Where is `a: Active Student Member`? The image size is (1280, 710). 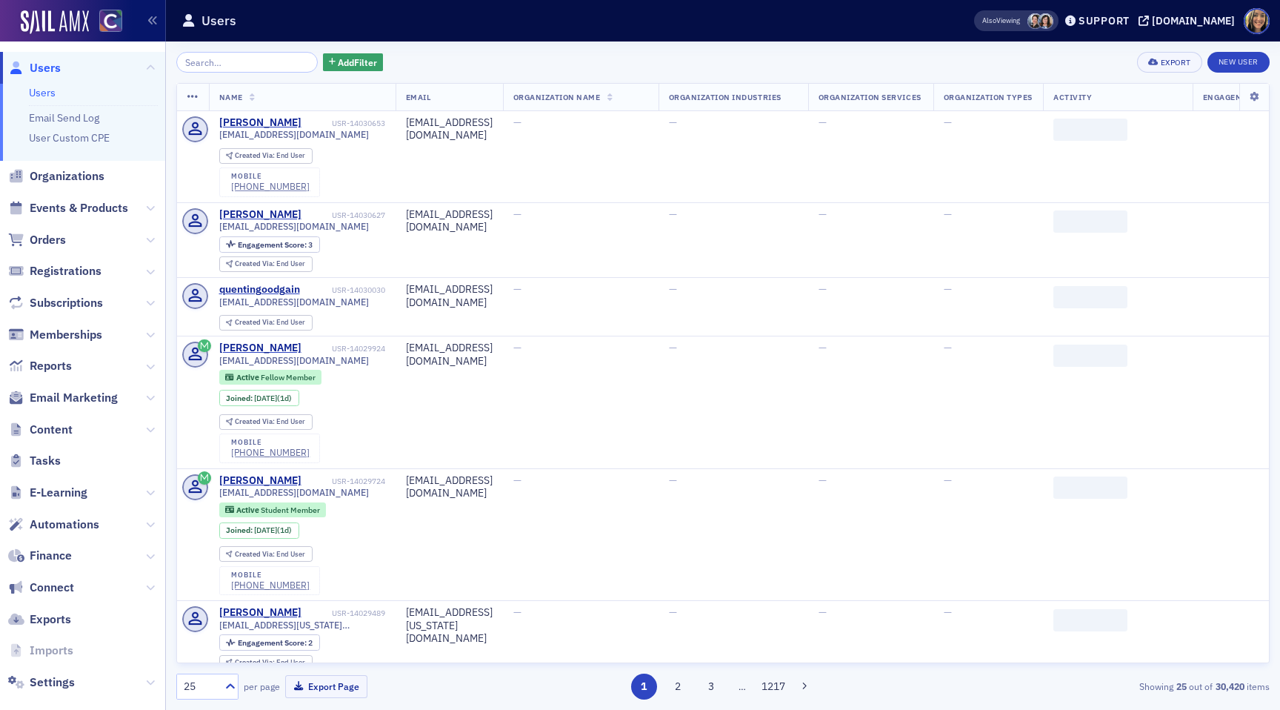
a: Active Student Member is located at coordinates (272, 509).